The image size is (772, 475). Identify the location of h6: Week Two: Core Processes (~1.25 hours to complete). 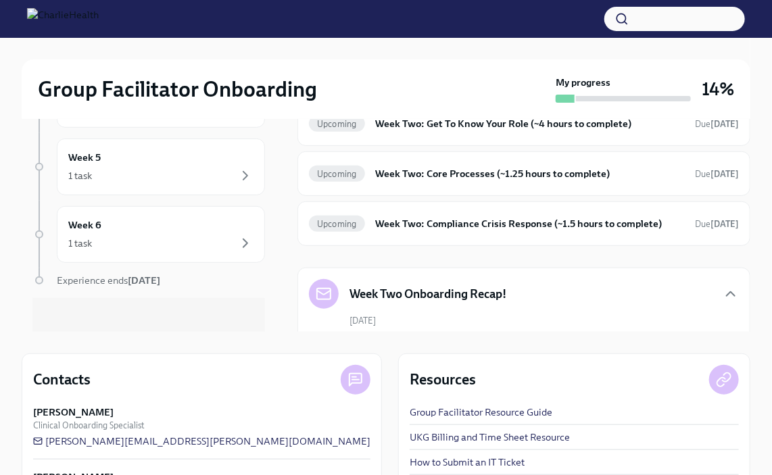
(530, 174).